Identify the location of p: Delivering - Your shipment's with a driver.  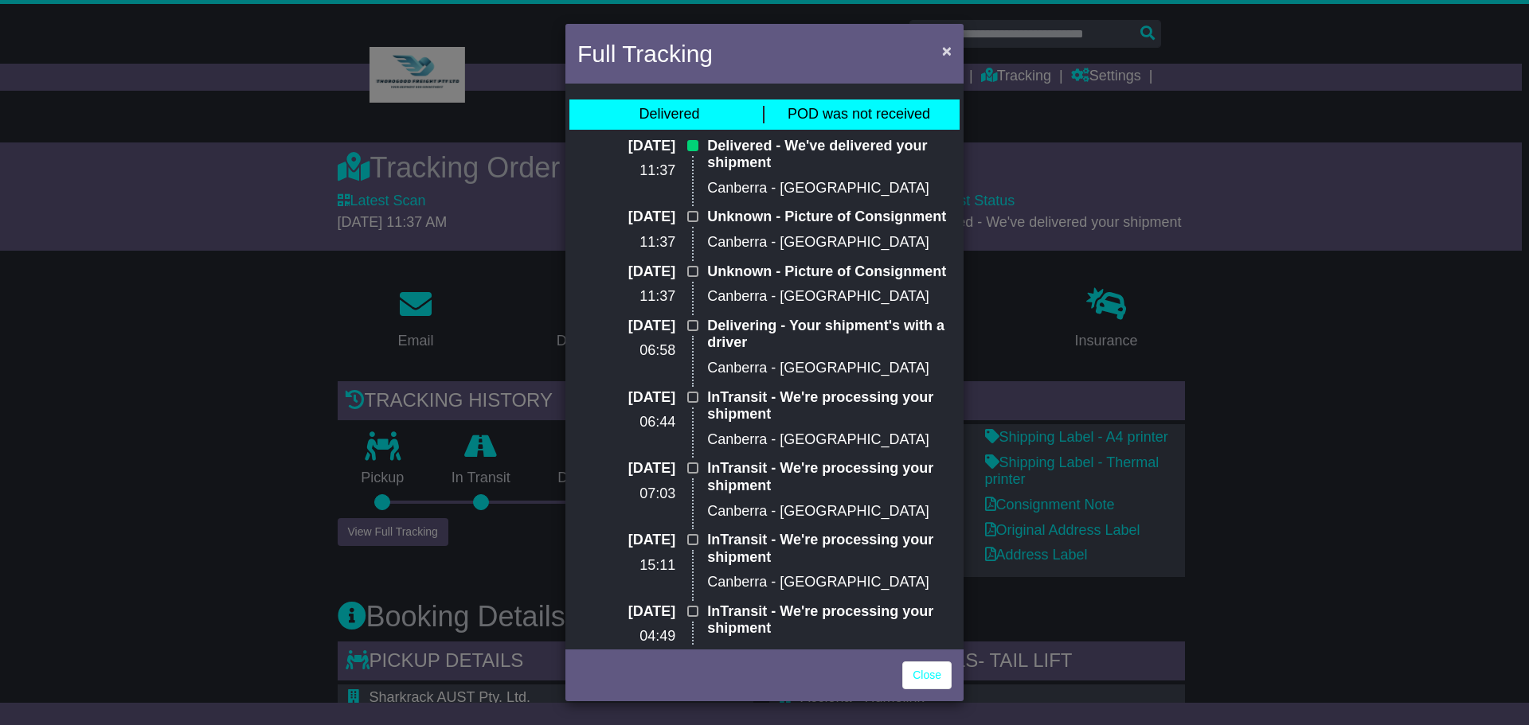
(829, 334).